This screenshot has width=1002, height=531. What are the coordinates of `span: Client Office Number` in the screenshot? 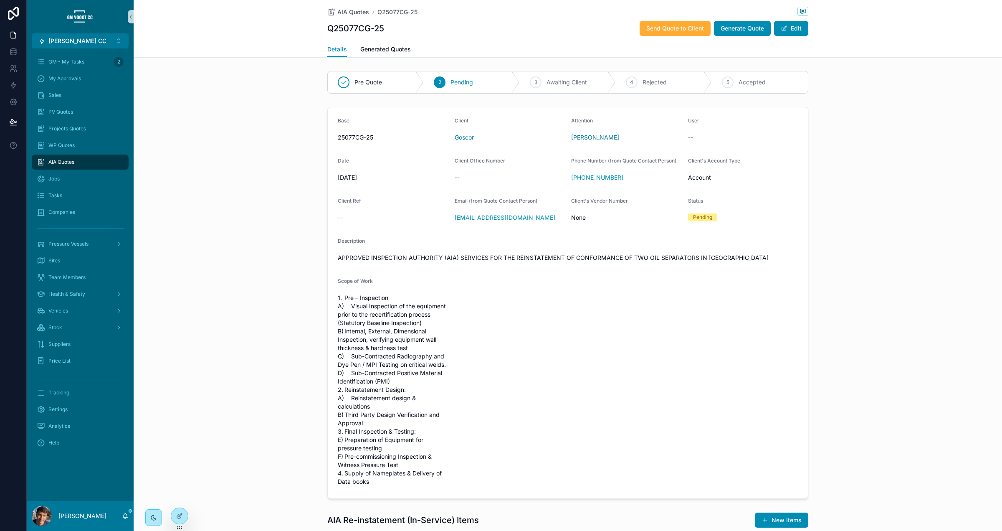 It's located at (480, 160).